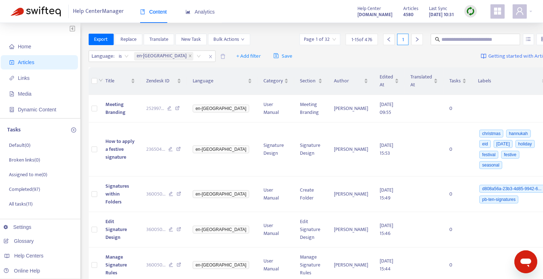  Describe the element at coordinates (529, 39) in the screenshot. I see `span: unordered-list` at that location.